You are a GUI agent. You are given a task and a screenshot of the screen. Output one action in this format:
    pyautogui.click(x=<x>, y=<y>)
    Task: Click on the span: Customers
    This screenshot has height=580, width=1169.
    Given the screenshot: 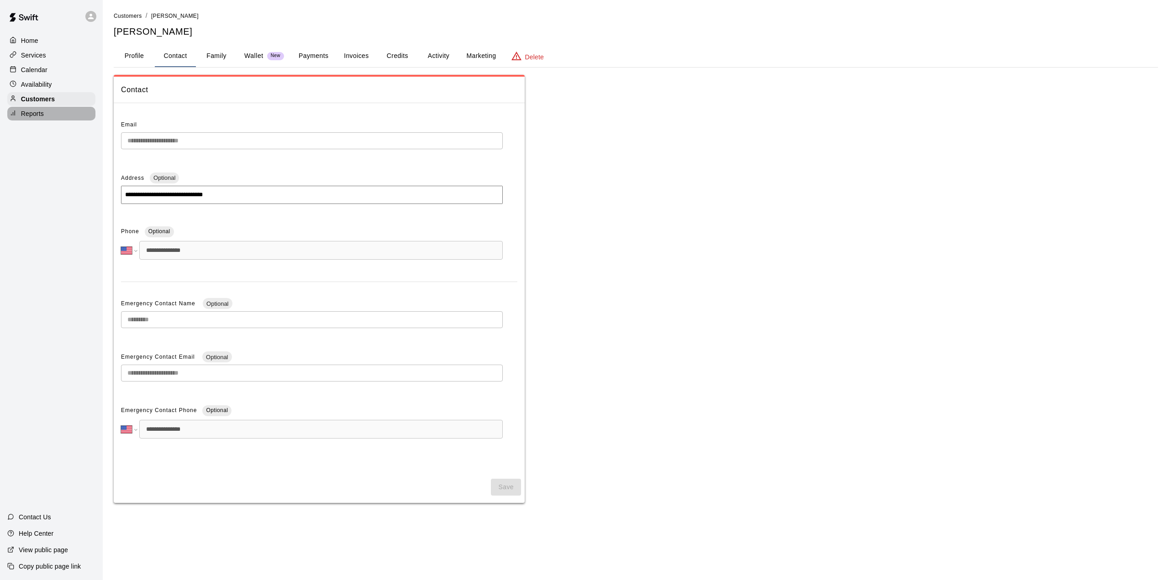 What is the action you would take?
    pyautogui.click(x=128, y=16)
    